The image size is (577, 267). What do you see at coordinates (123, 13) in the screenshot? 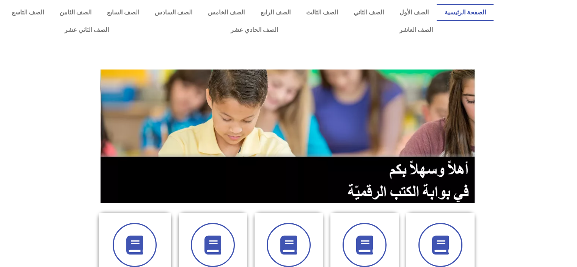
I see `a: الصف السابع` at bounding box center [123, 13].